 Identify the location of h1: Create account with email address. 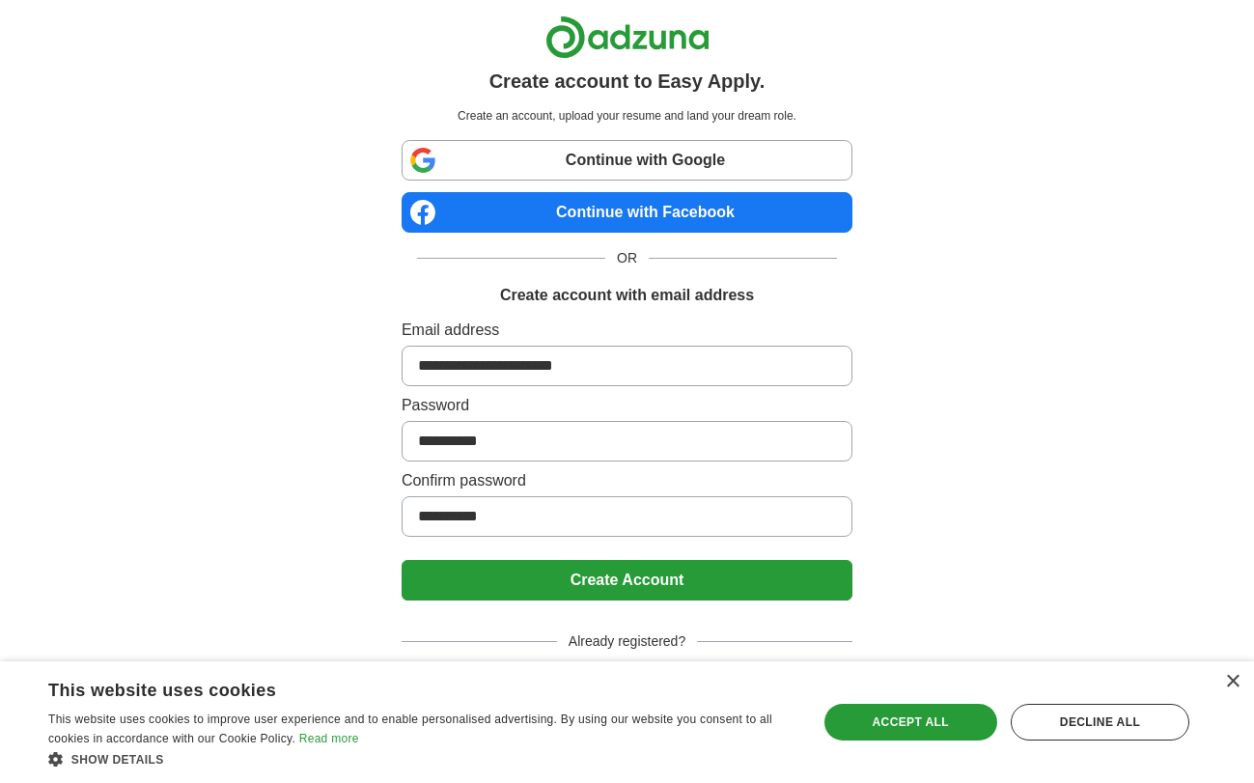
(627, 295).